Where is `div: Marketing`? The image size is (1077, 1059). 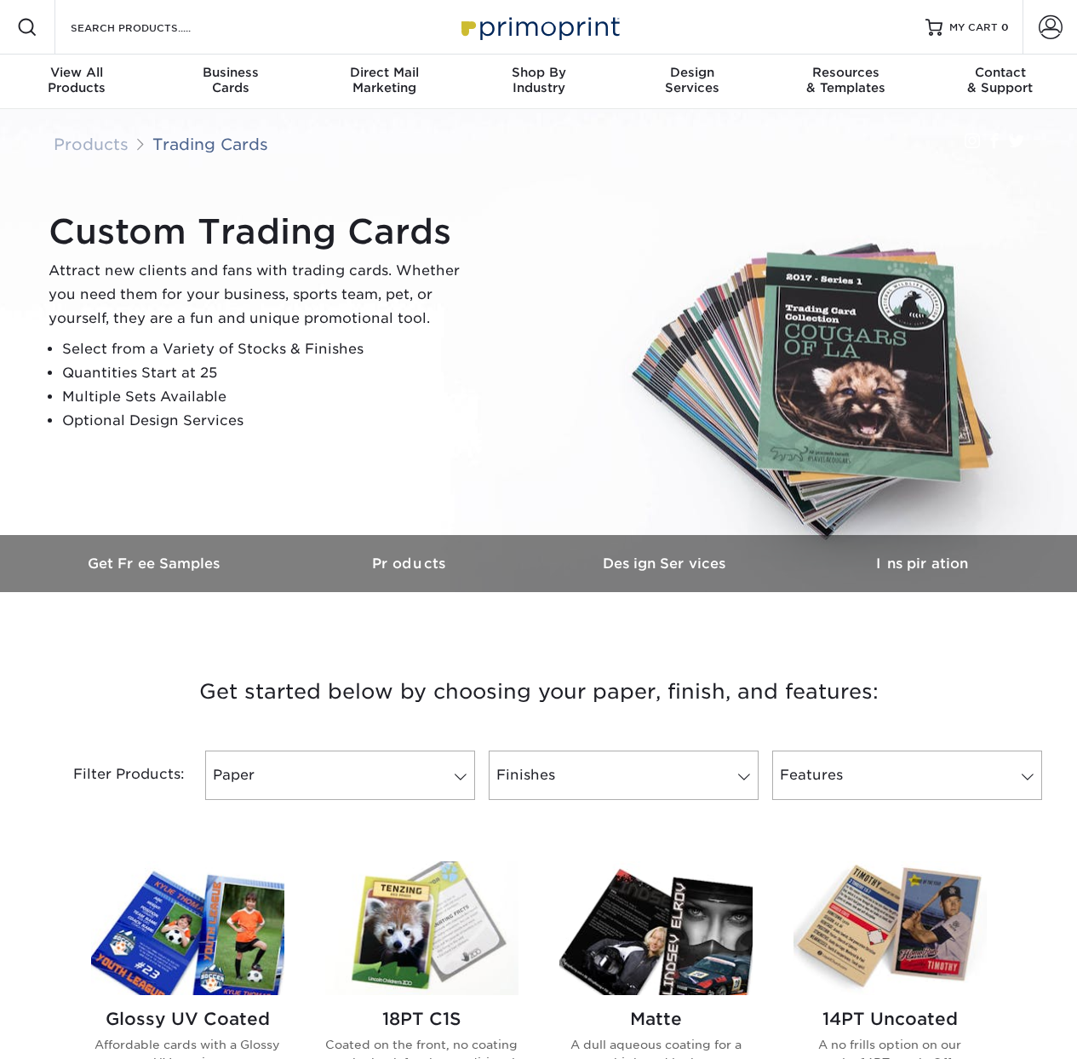 div: Marketing is located at coordinates (384, 80).